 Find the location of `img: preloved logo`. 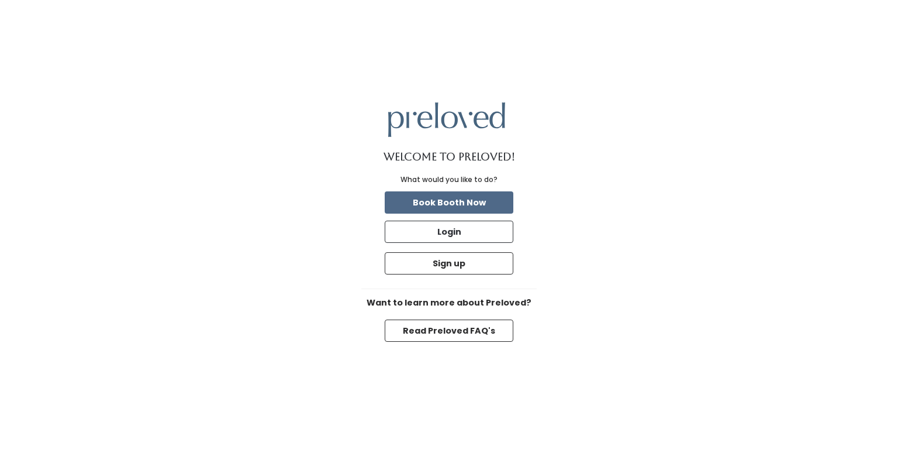

img: preloved logo is located at coordinates (447, 119).